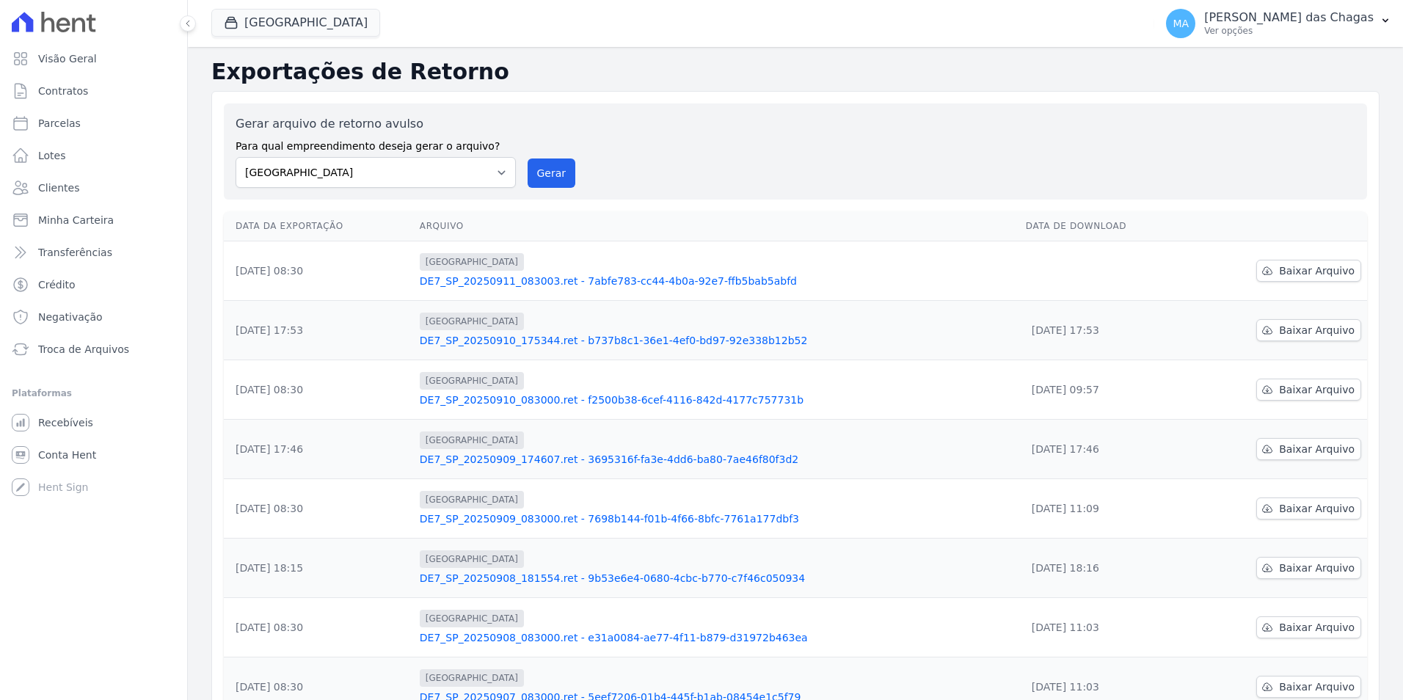 Image resolution: width=1403 pixels, height=700 pixels. Describe the element at coordinates (76, 220) in the screenshot. I see `span: Minha Carteira` at that location.